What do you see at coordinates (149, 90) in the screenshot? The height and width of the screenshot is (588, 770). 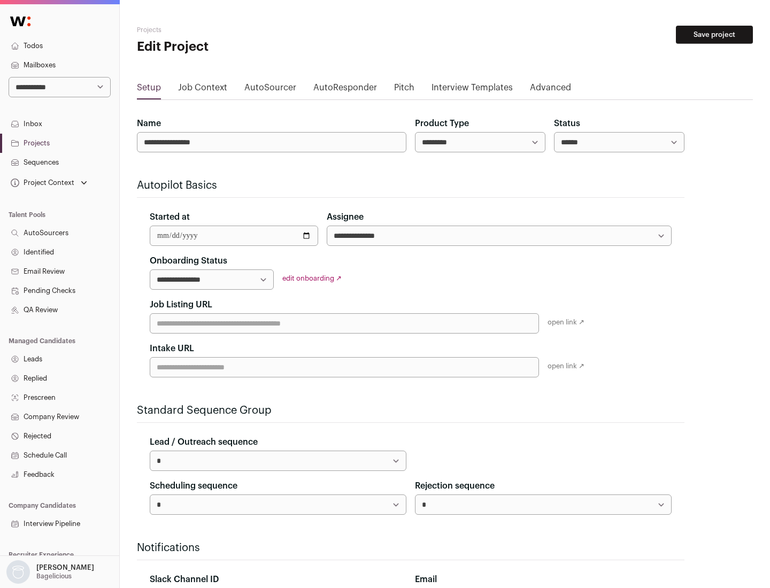 I see `a: Setup` at bounding box center [149, 90].